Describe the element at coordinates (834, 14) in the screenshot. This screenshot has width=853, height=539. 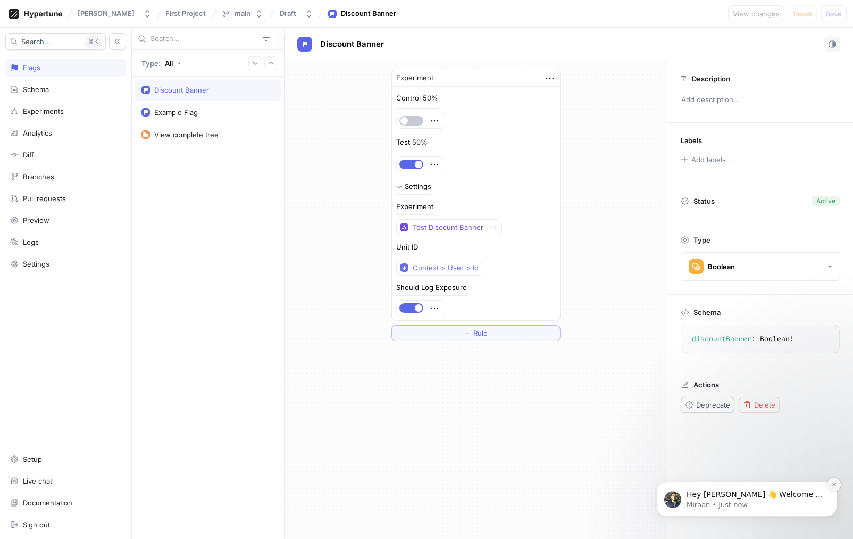
I see `button: Save` at that location.